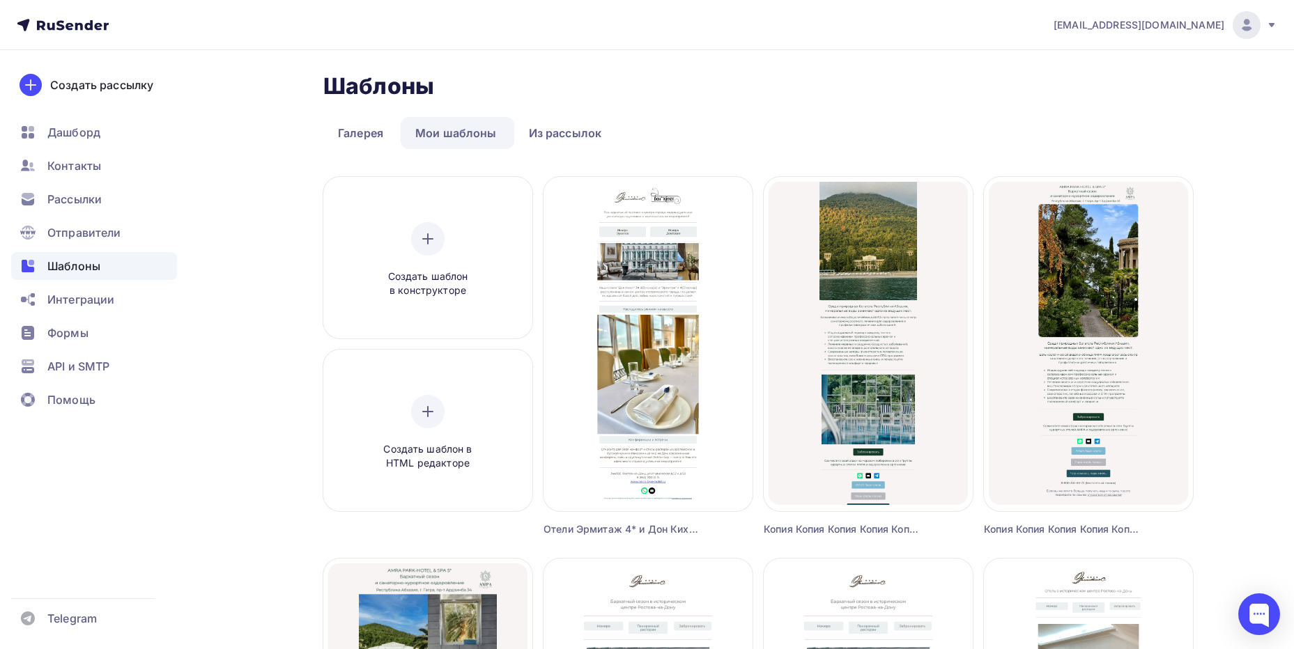 This screenshot has width=1294, height=649. I want to click on span: API и SMTP, so click(78, 366).